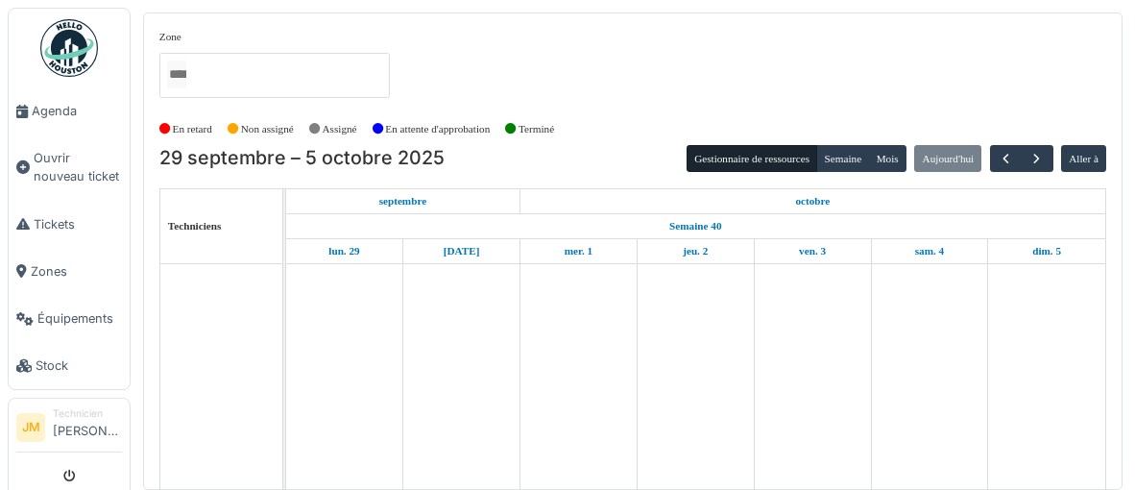 This screenshot has width=1135, height=490. I want to click on label: Zone, so click(170, 37).